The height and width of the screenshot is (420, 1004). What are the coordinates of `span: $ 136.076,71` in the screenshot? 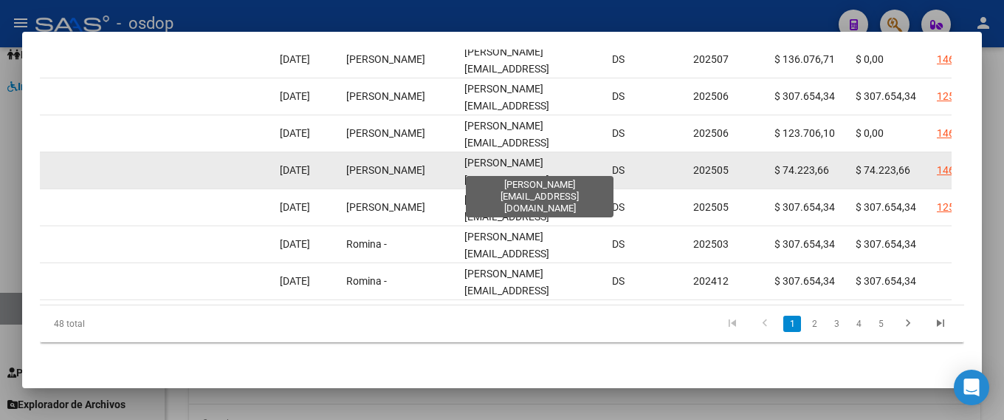 It's located at (805, 59).